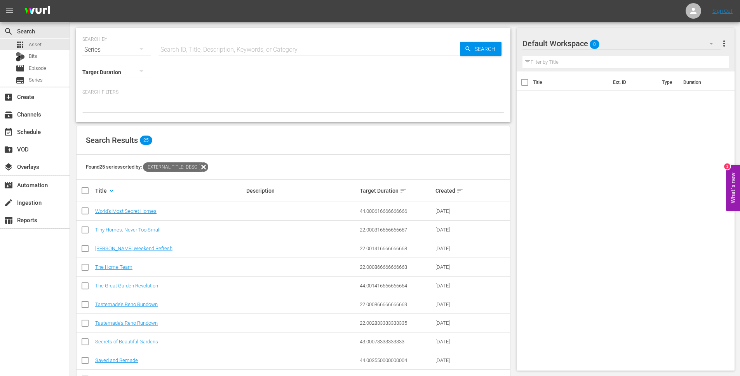 This screenshot has width=740, height=376. What do you see at coordinates (126, 211) in the screenshot?
I see `a: World's Most Secret Homes` at bounding box center [126, 211].